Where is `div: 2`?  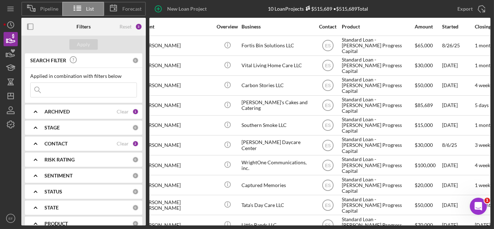 div: 2 is located at coordinates (136, 144).